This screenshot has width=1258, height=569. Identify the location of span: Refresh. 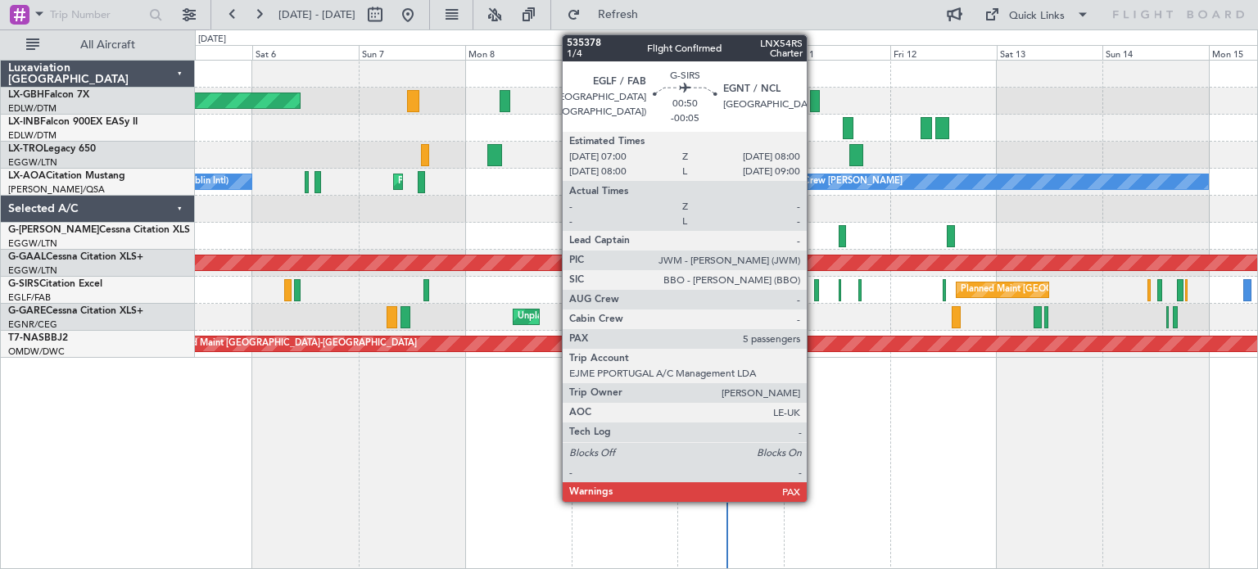
(618, 15).